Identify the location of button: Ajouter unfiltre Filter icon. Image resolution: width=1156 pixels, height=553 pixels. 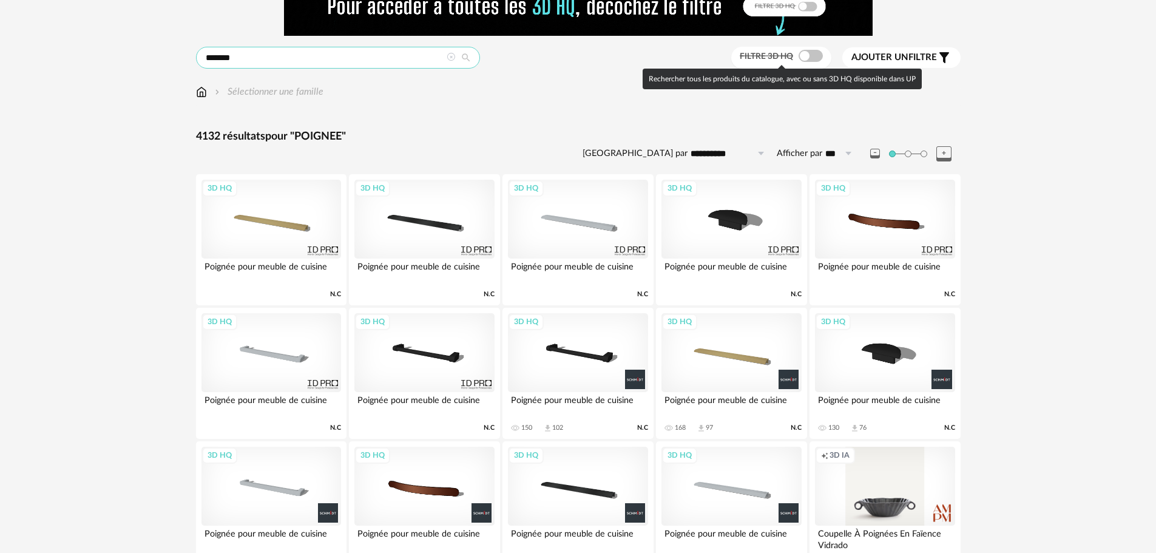
(901, 58).